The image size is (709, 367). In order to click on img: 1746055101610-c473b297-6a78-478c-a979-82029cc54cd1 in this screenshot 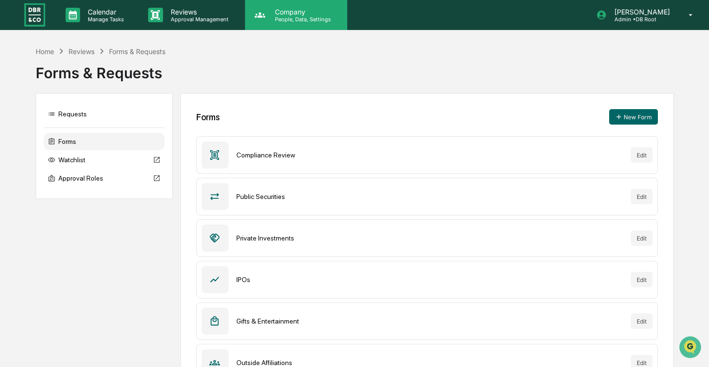, I will do `click(18, 83)`.